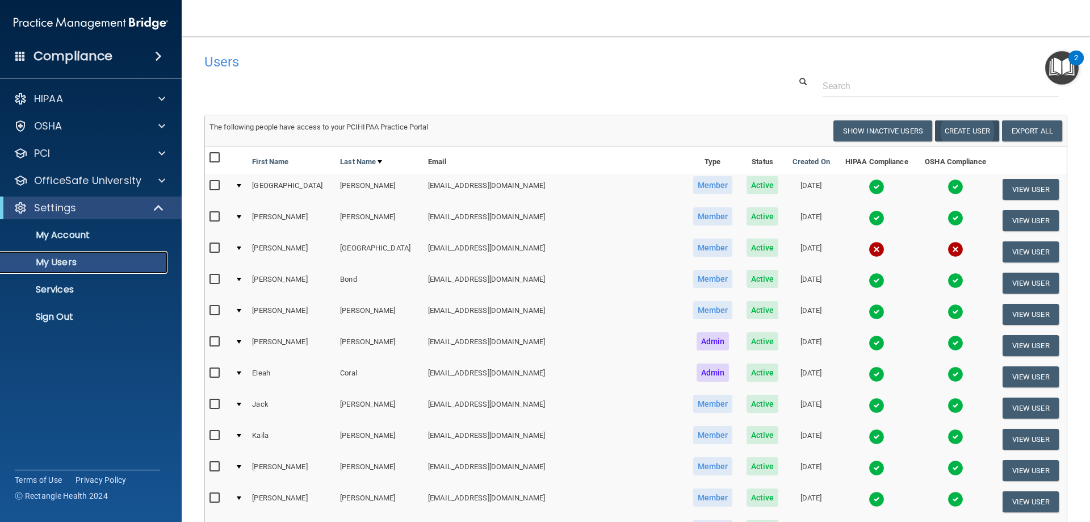 Image resolution: width=1090 pixels, height=522 pixels. Describe the element at coordinates (85, 235) in the screenshot. I see `p: My Account` at that location.